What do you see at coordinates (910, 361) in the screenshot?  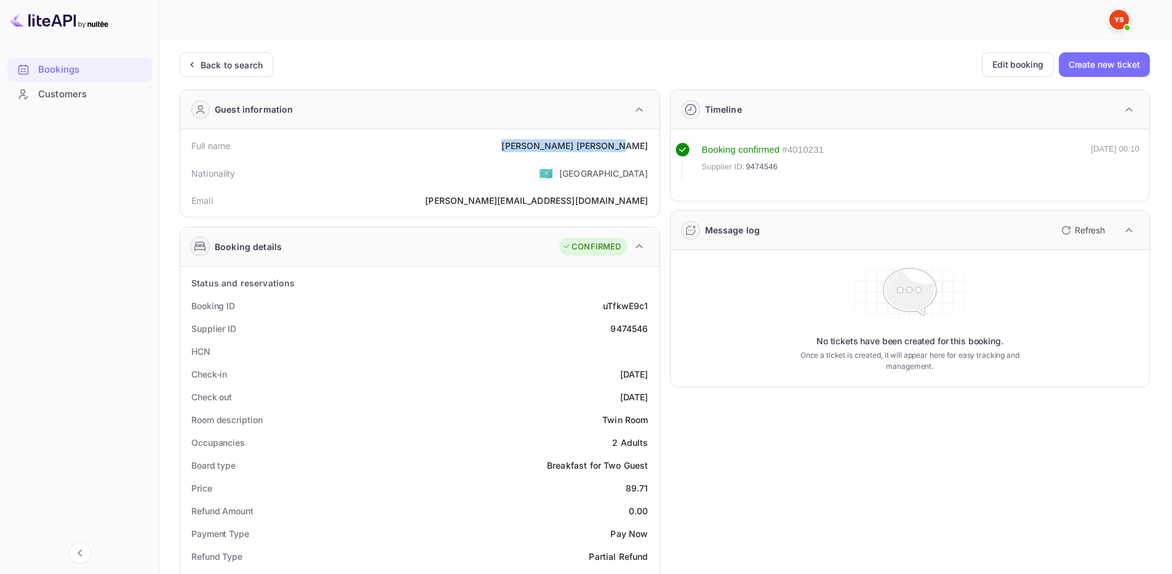 I see `p: Once a ticket is created, it will appear here for easy tracking and management.` at bounding box center [910, 361].